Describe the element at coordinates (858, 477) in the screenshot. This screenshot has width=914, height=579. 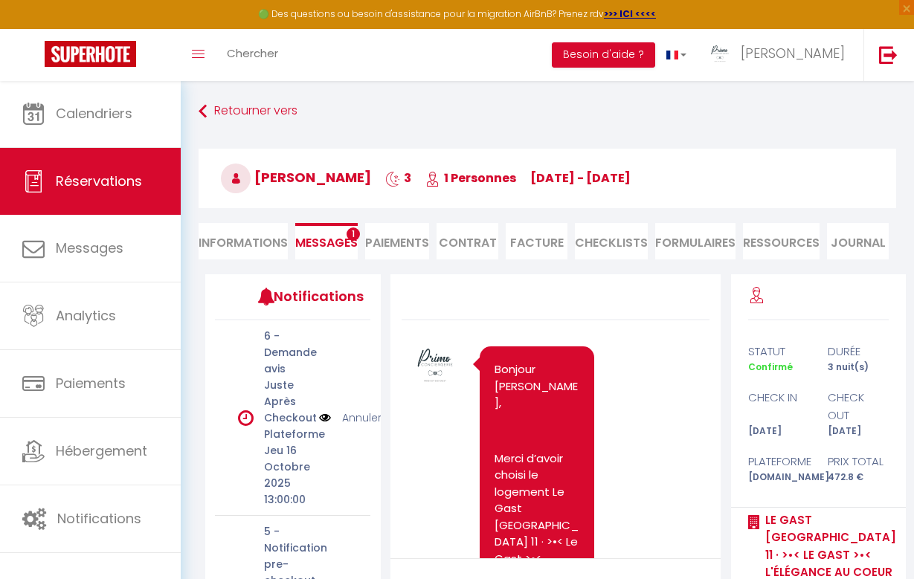
I see `div: 472.8 €` at that location.